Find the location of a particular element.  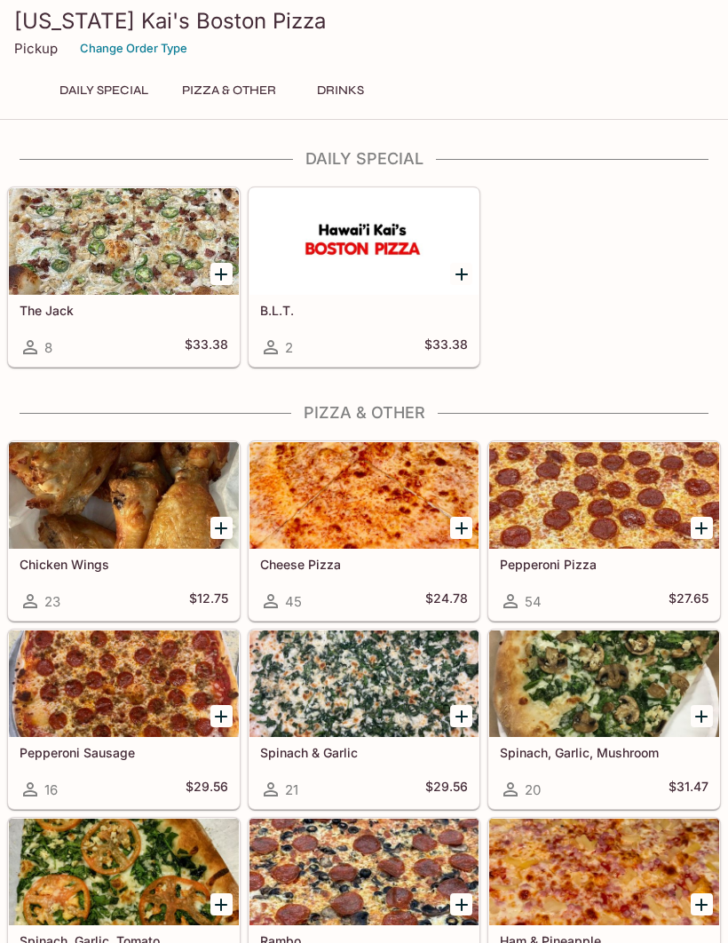

h4: Daily Special is located at coordinates (364, 159).